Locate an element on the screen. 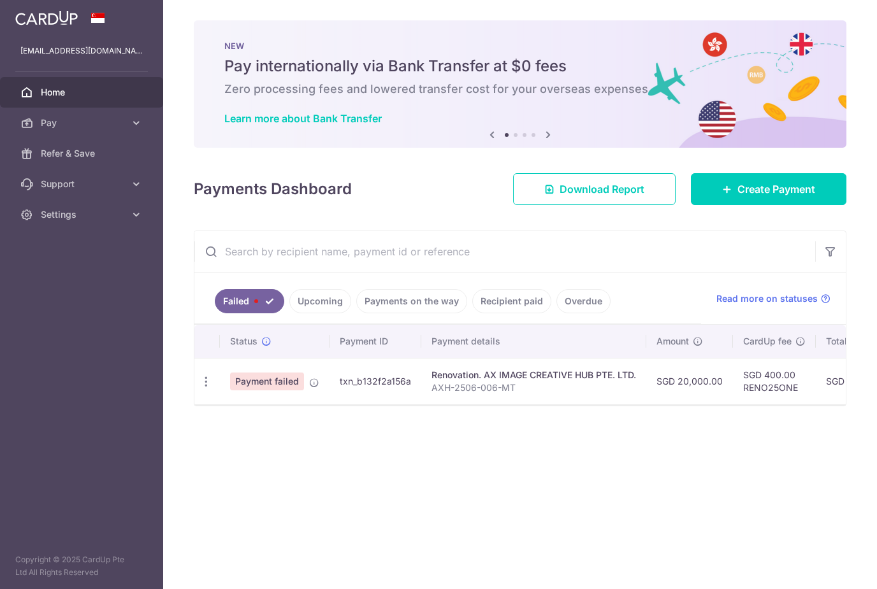  a: Recipient paid is located at coordinates (512, 301).